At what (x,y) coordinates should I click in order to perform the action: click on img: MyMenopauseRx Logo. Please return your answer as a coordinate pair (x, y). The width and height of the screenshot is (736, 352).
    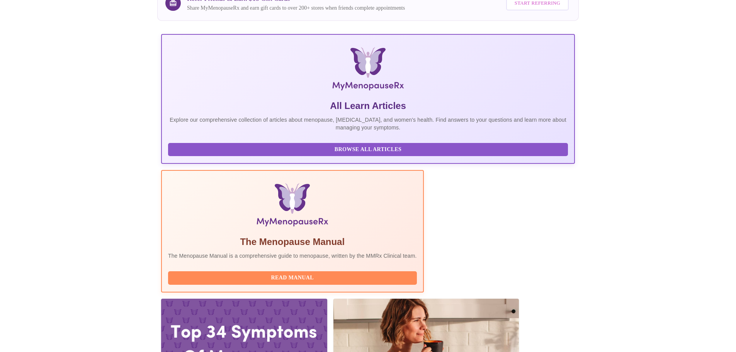
    Looking at the image, I should click on (368, 70).